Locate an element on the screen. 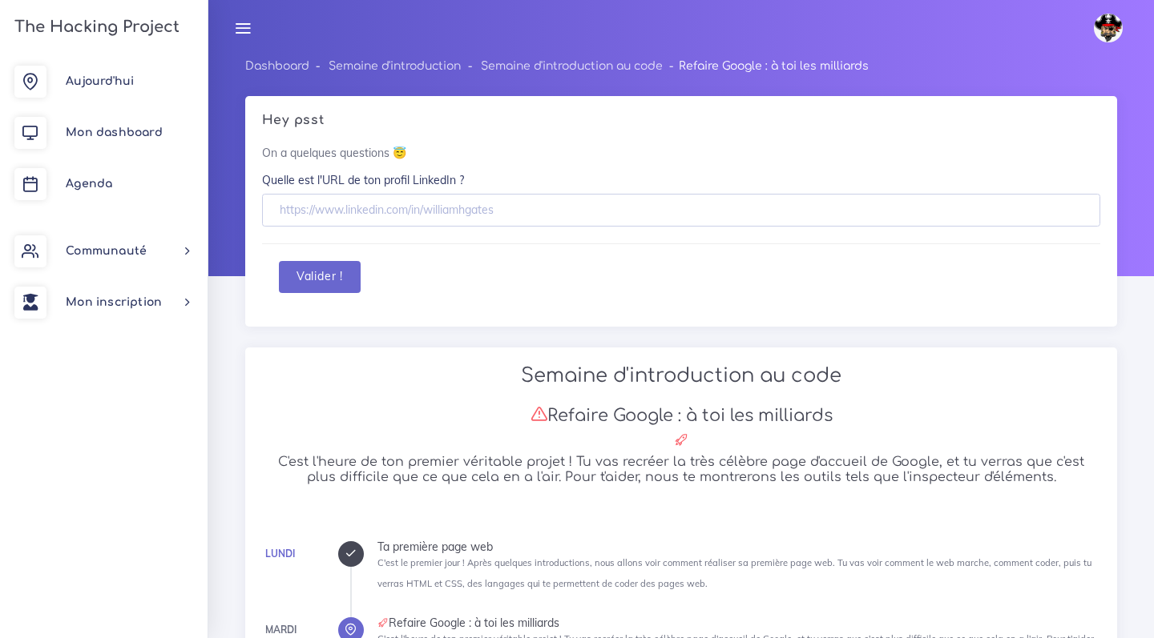 The width and height of the screenshot is (1154, 638). p: On a quelques questions 😇 is located at coordinates (681, 153).